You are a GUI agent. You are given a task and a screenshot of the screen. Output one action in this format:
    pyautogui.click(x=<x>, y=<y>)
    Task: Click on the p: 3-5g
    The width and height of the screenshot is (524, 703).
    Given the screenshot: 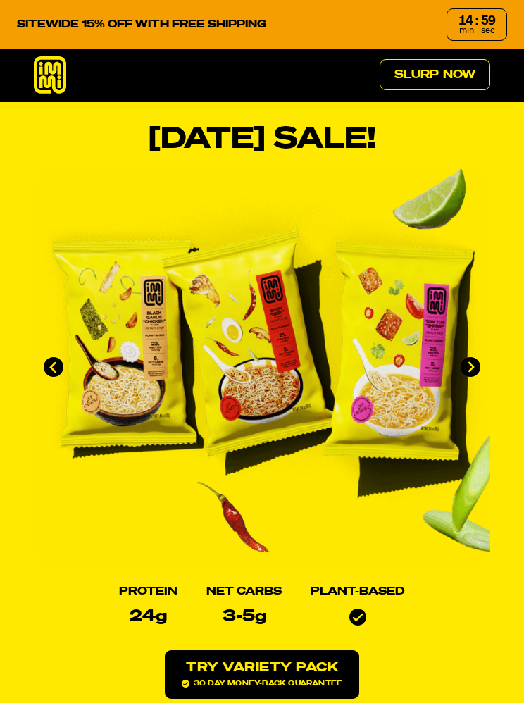 What is the action you would take?
    pyautogui.click(x=244, y=616)
    